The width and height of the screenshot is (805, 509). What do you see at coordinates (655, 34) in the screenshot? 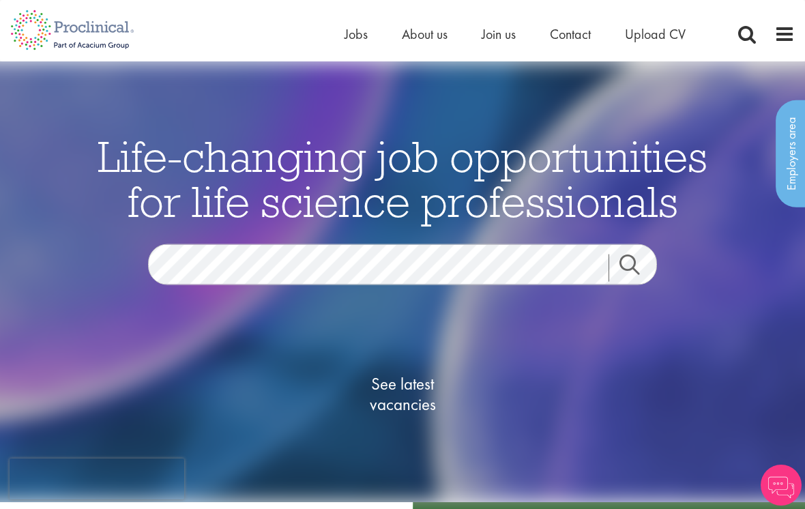
I see `span: Upload CV` at bounding box center [655, 34].